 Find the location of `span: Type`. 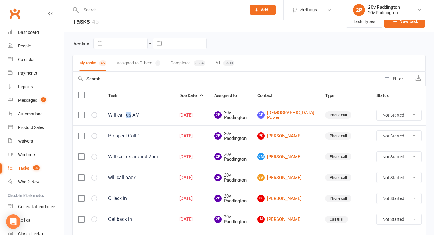

span: Type is located at coordinates (333, 95).